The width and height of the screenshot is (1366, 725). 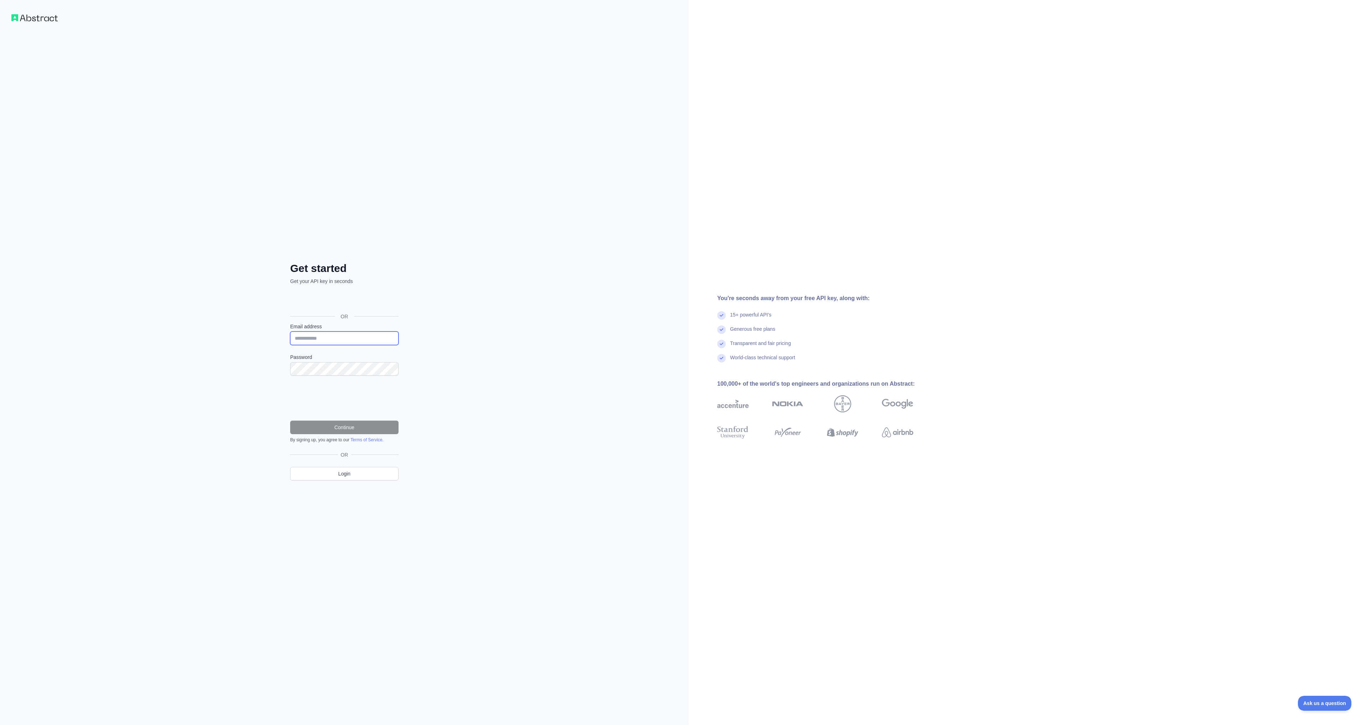 I want to click on div: Transparent and fair pricing, so click(x=761, y=347).